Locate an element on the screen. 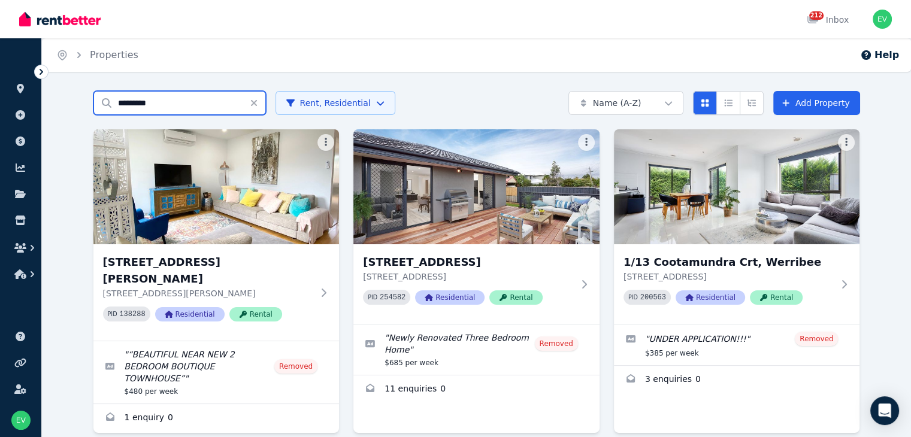  button: Clear search is located at coordinates (258, 103).